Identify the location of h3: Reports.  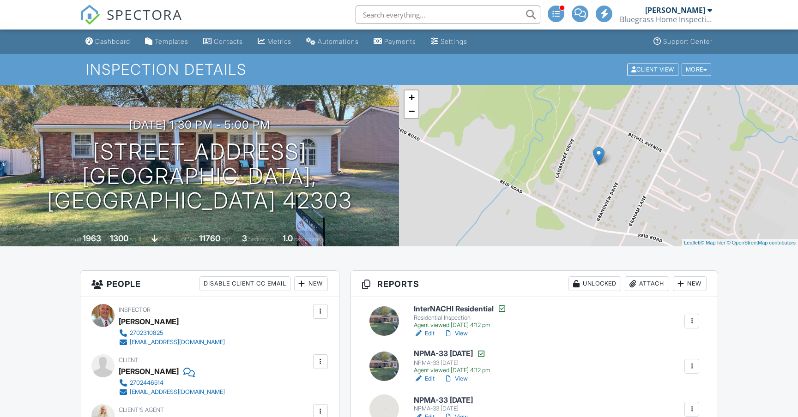
(534, 284).